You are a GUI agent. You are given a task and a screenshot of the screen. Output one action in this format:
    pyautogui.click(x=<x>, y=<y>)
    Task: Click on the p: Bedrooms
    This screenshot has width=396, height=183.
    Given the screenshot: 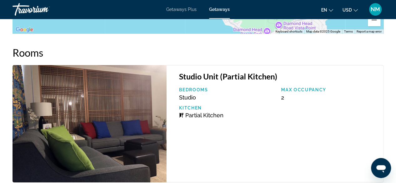 What is the action you would take?
    pyautogui.click(x=227, y=90)
    